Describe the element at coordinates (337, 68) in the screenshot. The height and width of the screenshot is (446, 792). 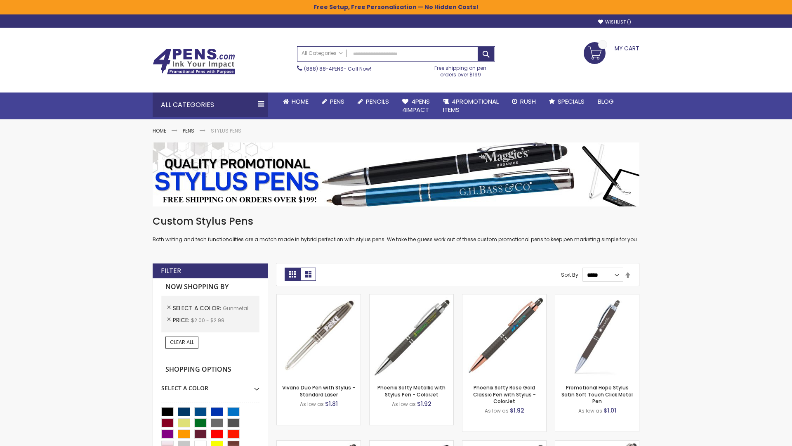
I see `span: - Call Now!` at that location.